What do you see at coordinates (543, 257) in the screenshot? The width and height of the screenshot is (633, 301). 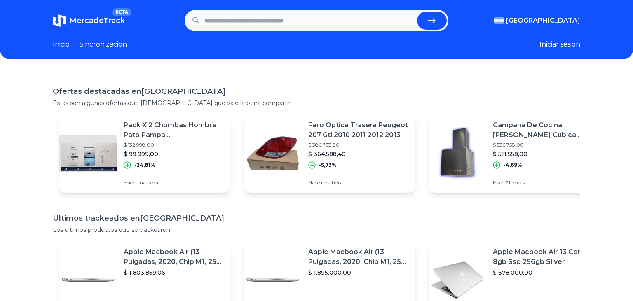 I see `p: Apple Macbook Air 13 Core I5 8gb Ssd 256gb Silver` at bounding box center [543, 257].